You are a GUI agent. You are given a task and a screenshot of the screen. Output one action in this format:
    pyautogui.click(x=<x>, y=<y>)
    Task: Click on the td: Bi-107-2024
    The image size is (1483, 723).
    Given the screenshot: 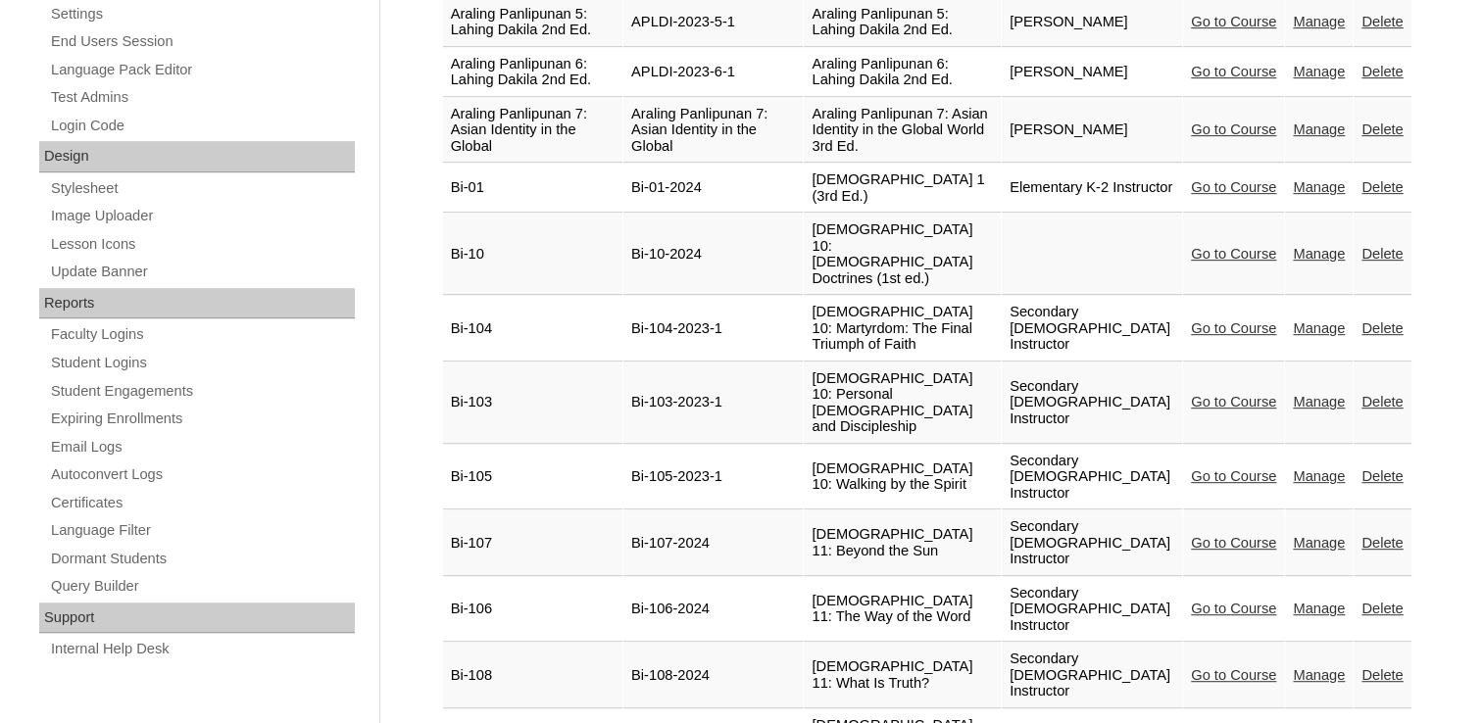 What is the action you would take?
    pyautogui.click(x=712, y=543)
    